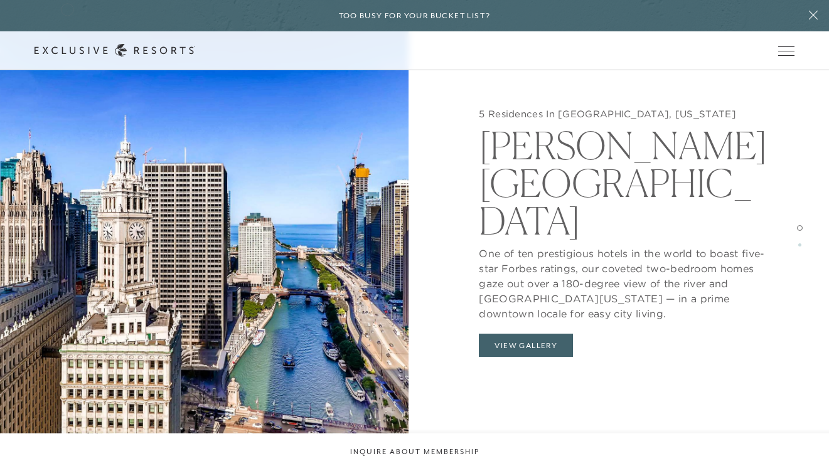 This screenshot has width=829, height=471. What do you see at coordinates (786, 51) in the screenshot?
I see `button: Open navigation` at bounding box center [786, 51].